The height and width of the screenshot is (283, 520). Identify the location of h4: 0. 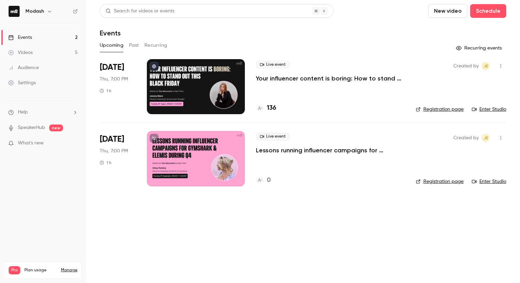
(268, 180).